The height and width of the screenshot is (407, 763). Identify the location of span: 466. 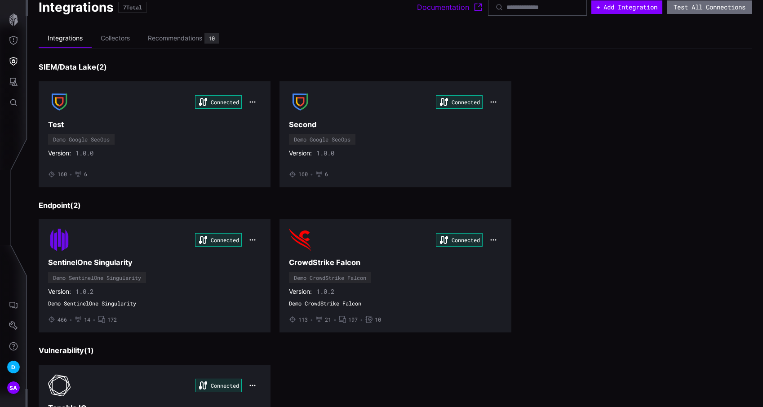
(62, 320).